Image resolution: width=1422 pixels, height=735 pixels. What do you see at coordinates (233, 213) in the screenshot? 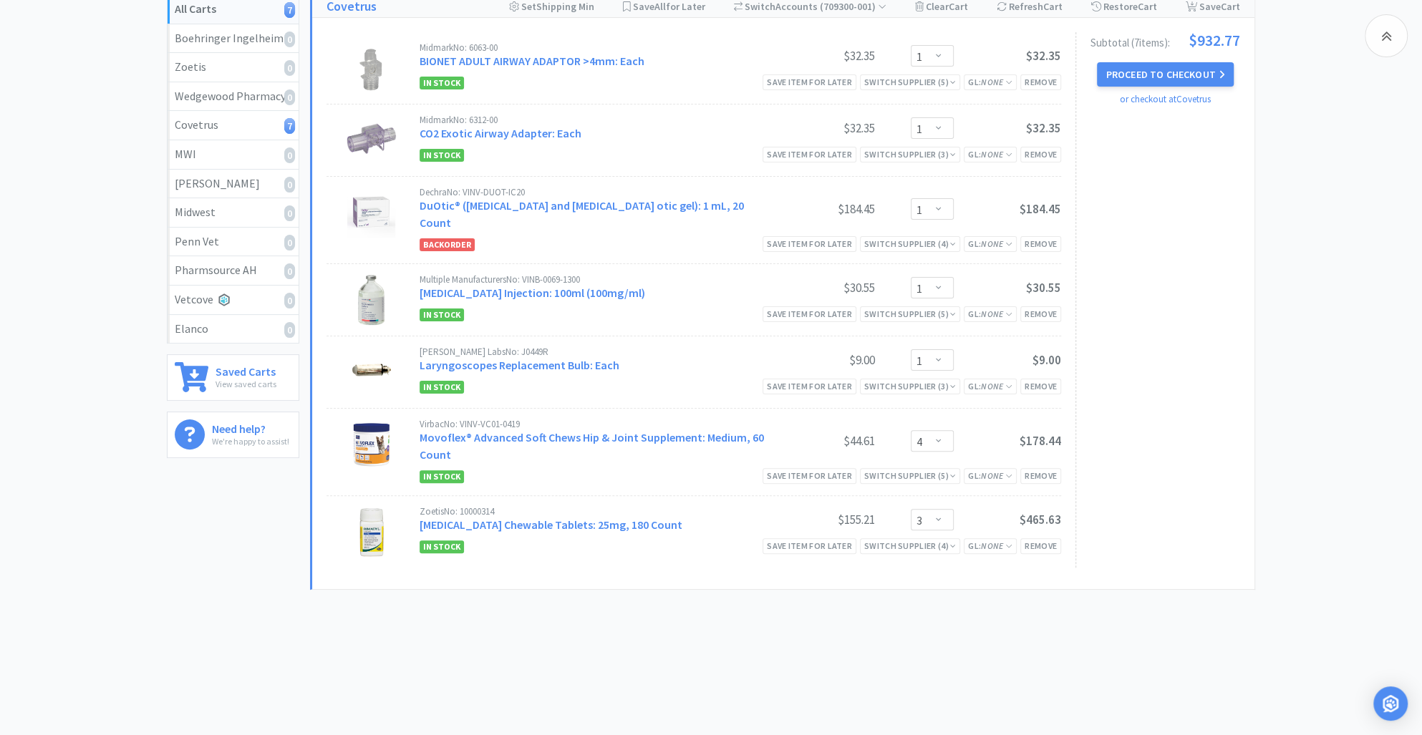
I see `a: Midwest0` at bounding box center [233, 213].